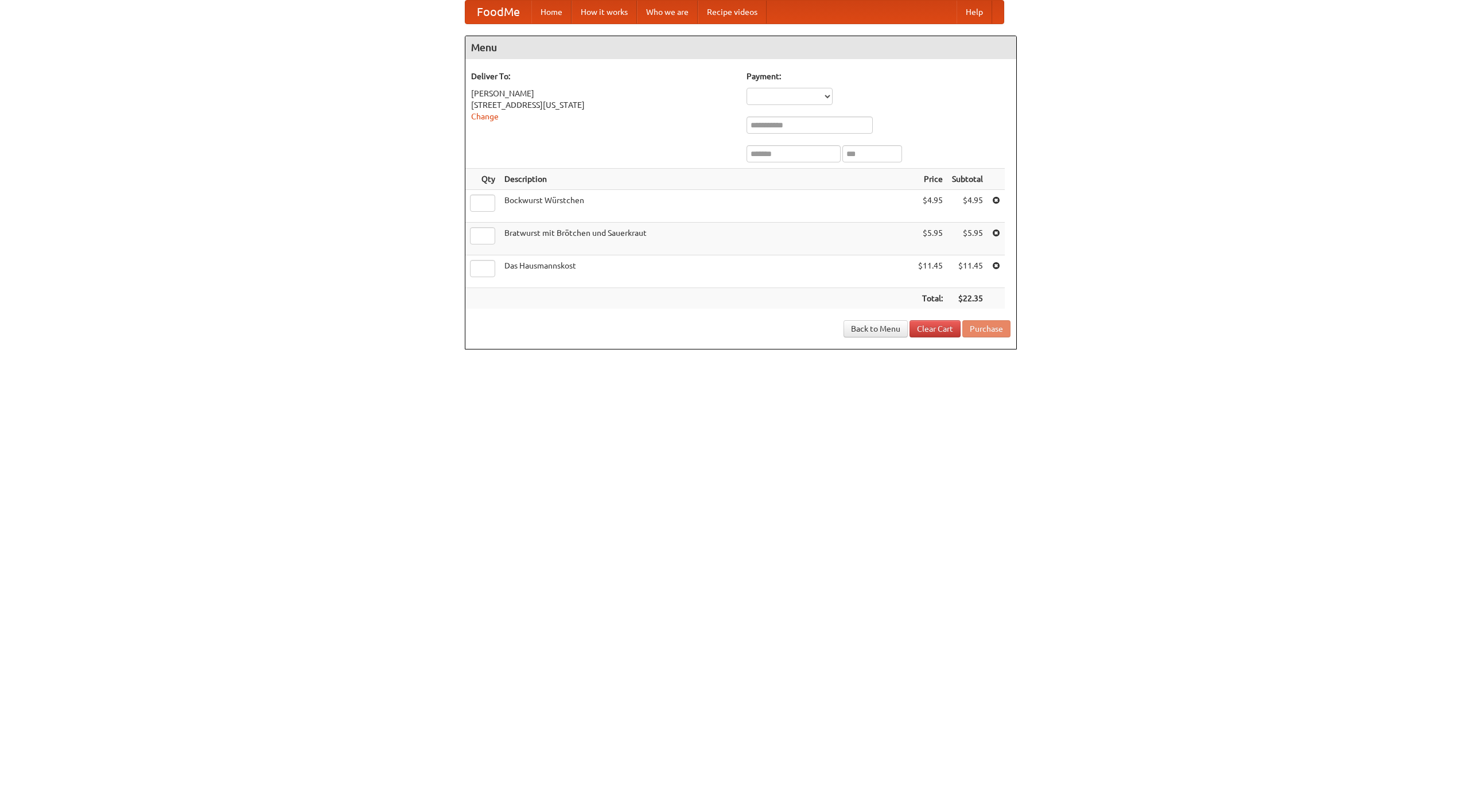  What do you see at coordinates (605, 12) in the screenshot?
I see `a: How it works` at bounding box center [605, 12].